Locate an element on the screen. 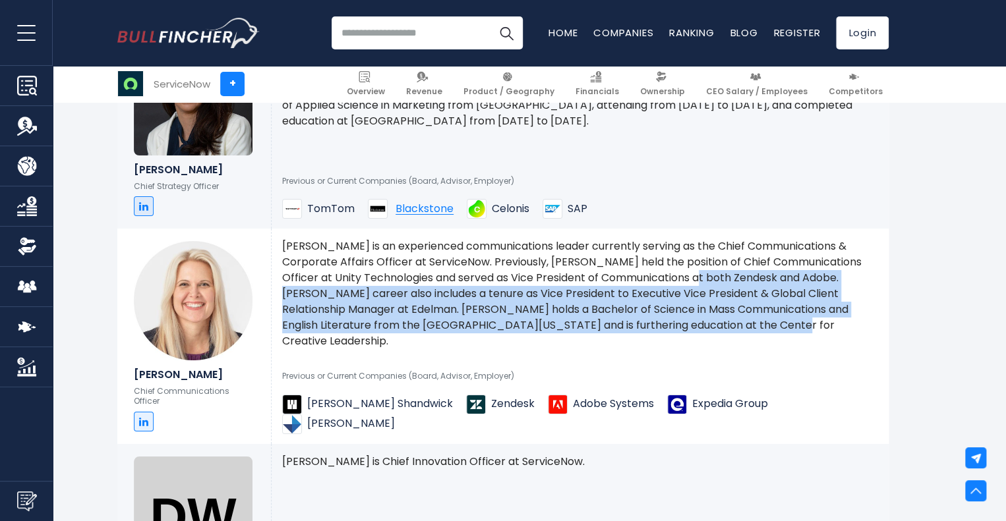 The image size is (1006, 521). a: Login is located at coordinates (862, 33).